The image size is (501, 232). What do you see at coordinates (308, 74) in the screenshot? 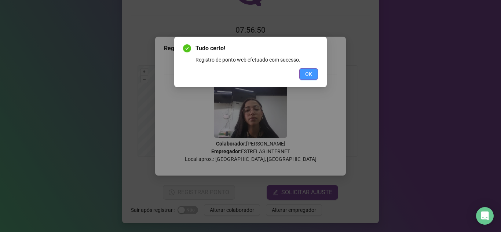
I see `button: OK` at bounding box center [308, 74].